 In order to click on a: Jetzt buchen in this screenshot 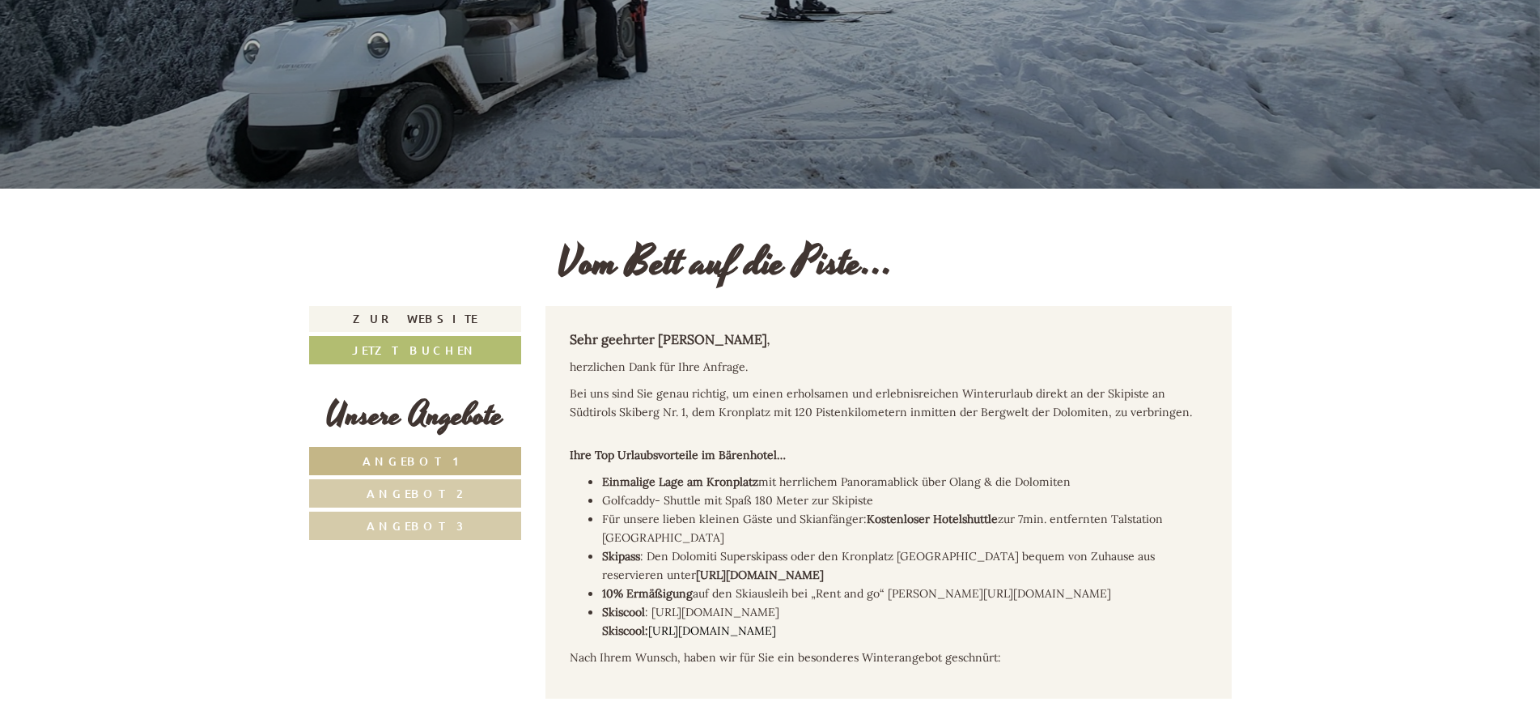, I will do `click(415, 350)`.